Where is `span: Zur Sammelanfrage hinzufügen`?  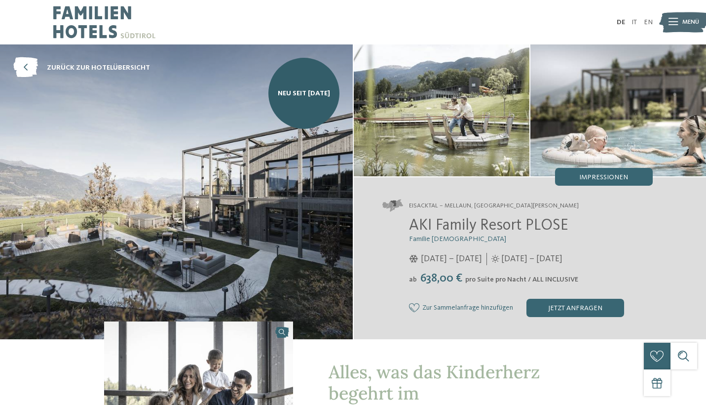 span: Zur Sammelanfrage hinzufügen is located at coordinates (468, 308).